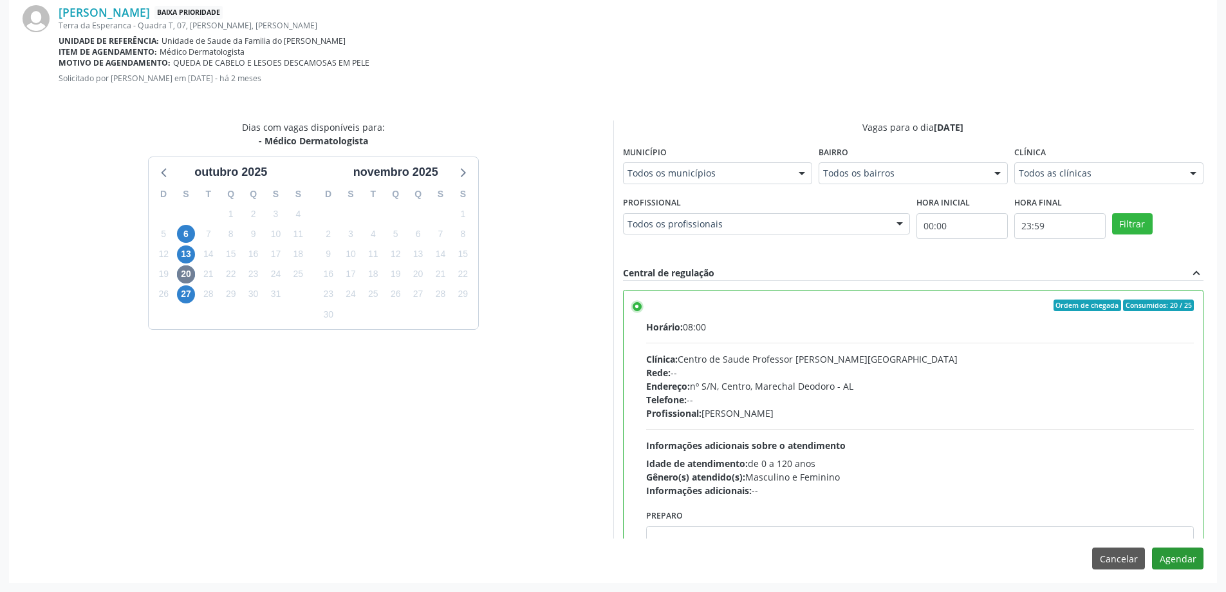 Image resolution: width=1226 pixels, height=592 pixels. What do you see at coordinates (351, 274) in the screenshot?
I see `span: segunda-feira, 17 de novembro de 2025` at bounding box center [351, 274].